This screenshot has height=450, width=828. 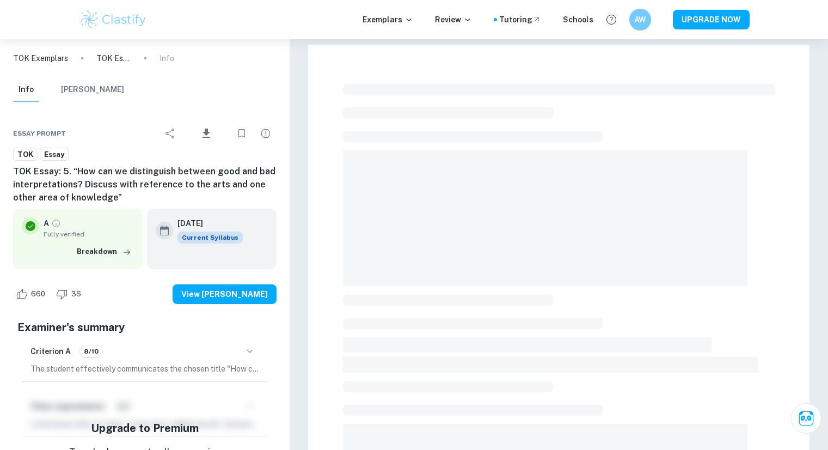 What do you see at coordinates (145, 428) in the screenshot?
I see `h5: Upgrade to Premium` at bounding box center [145, 428].